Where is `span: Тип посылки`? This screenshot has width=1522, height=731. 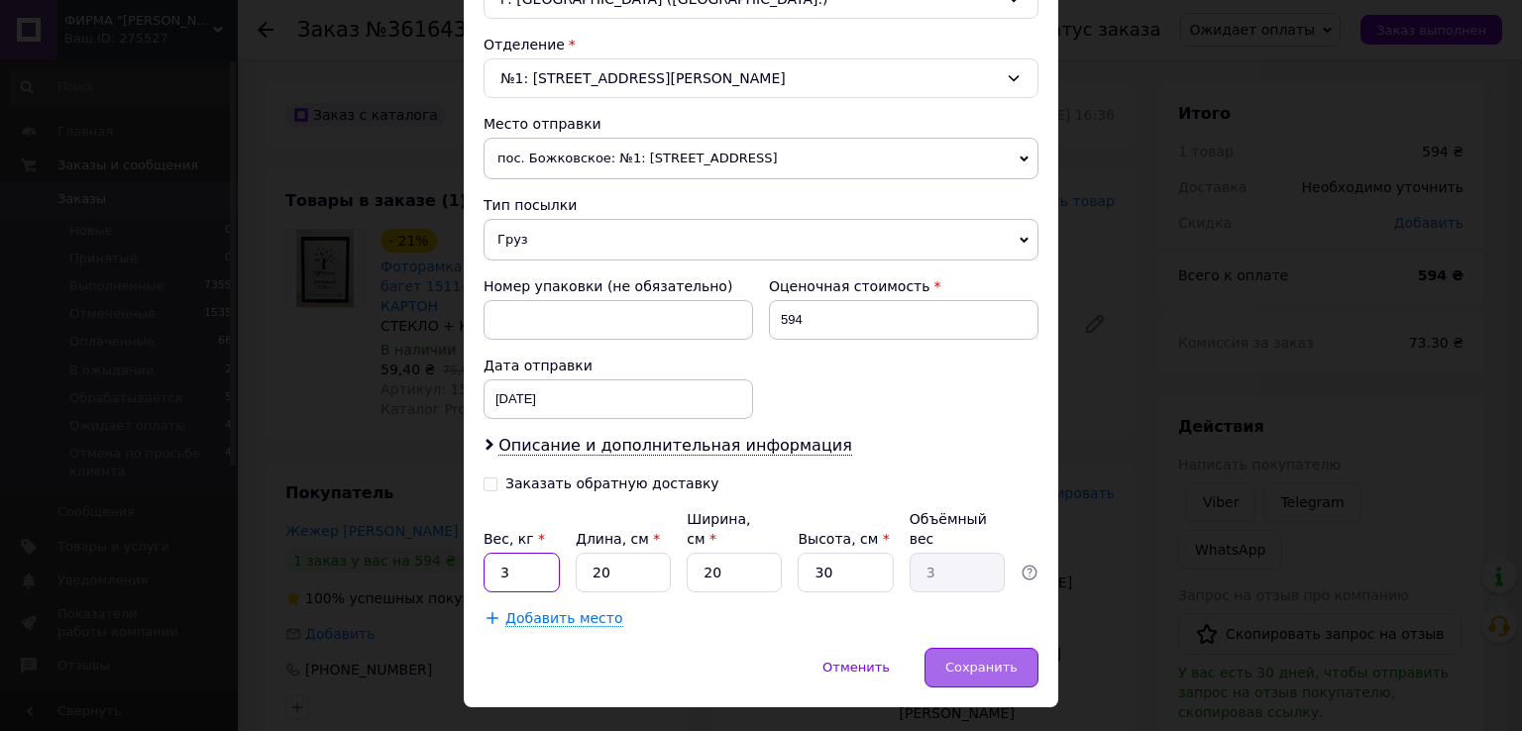 span: Тип посылки is located at coordinates (530, 205).